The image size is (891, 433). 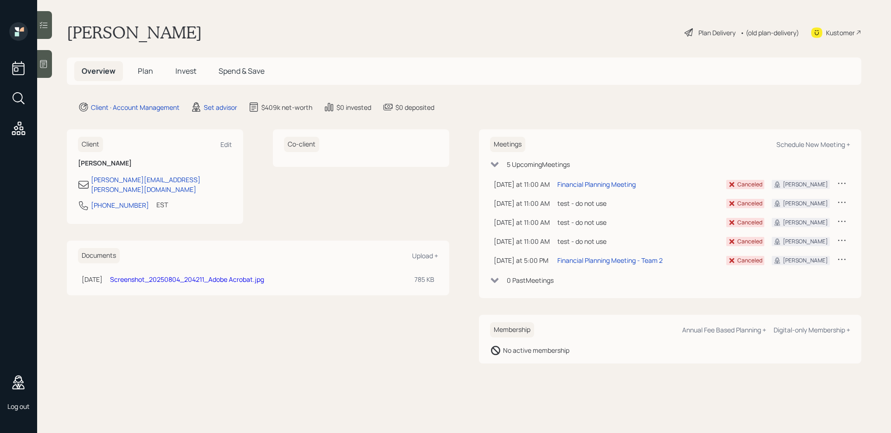 I want to click on div: 785 KB, so click(x=424, y=279).